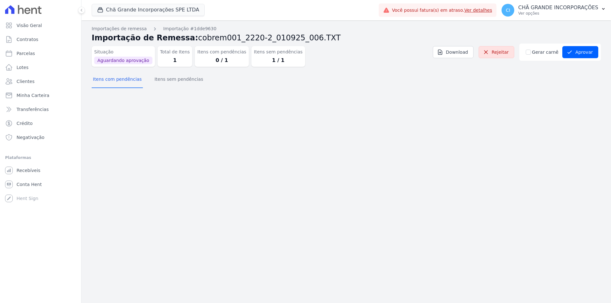  What do you see at coordinates (40, 171) in the screenshot?
I see `a: Recebíveis` at bounding box center [40, 171].